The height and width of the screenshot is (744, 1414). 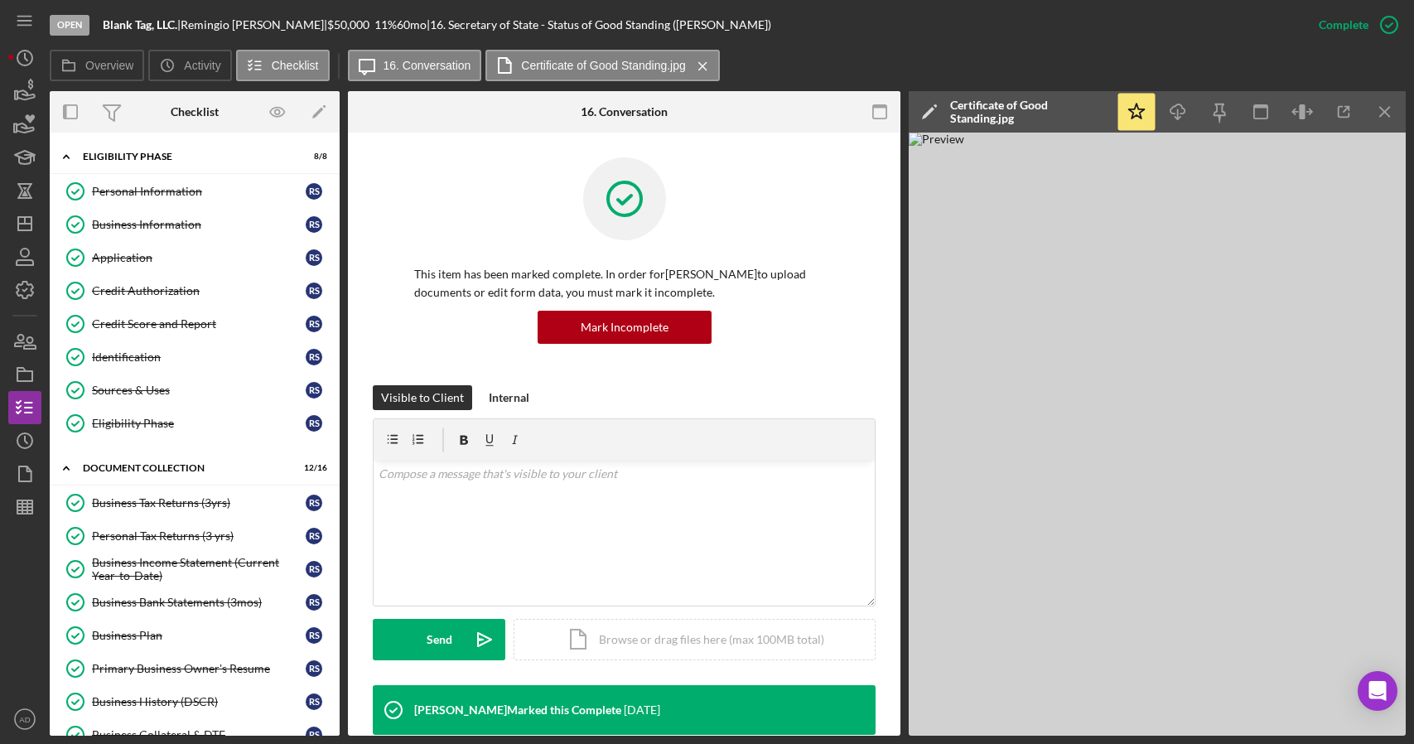 What do you see at coordinates (350, 25) in the screenshot?
I see `div: $50,000` at bounding box center [350, 25].